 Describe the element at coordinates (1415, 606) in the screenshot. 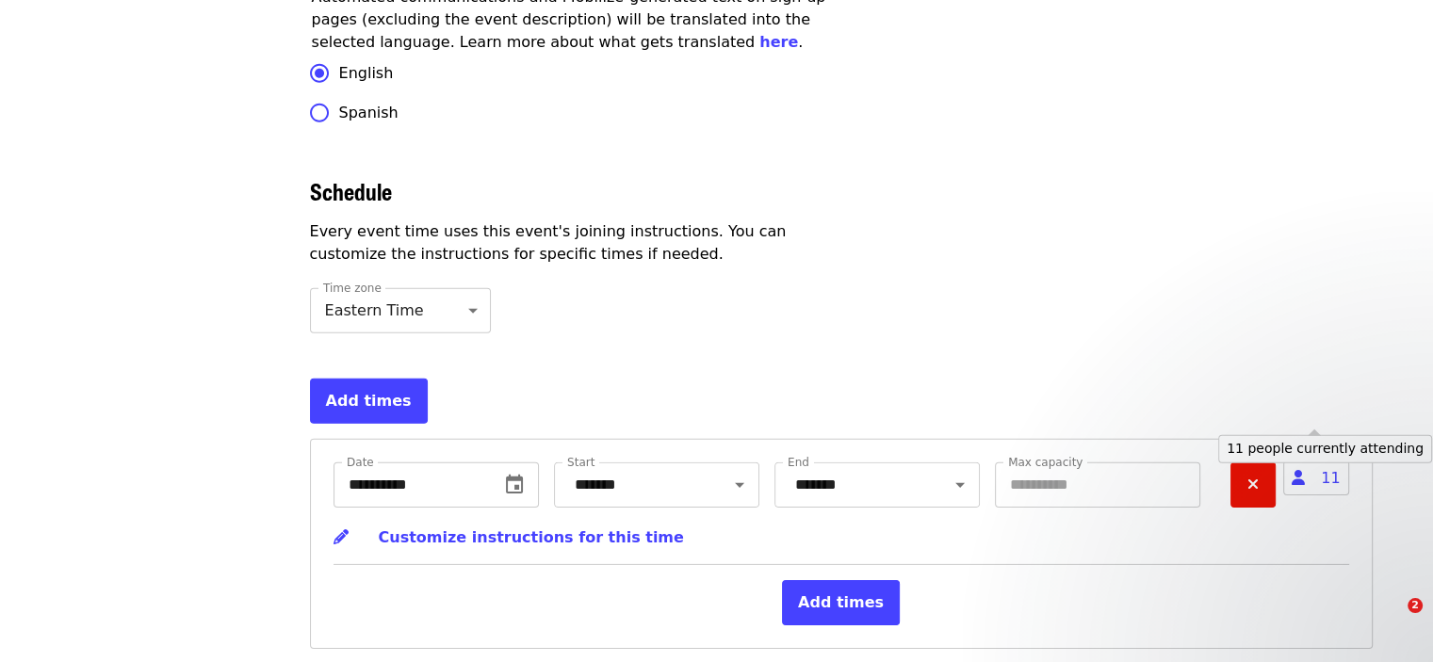

I see `span: 2` at that location.